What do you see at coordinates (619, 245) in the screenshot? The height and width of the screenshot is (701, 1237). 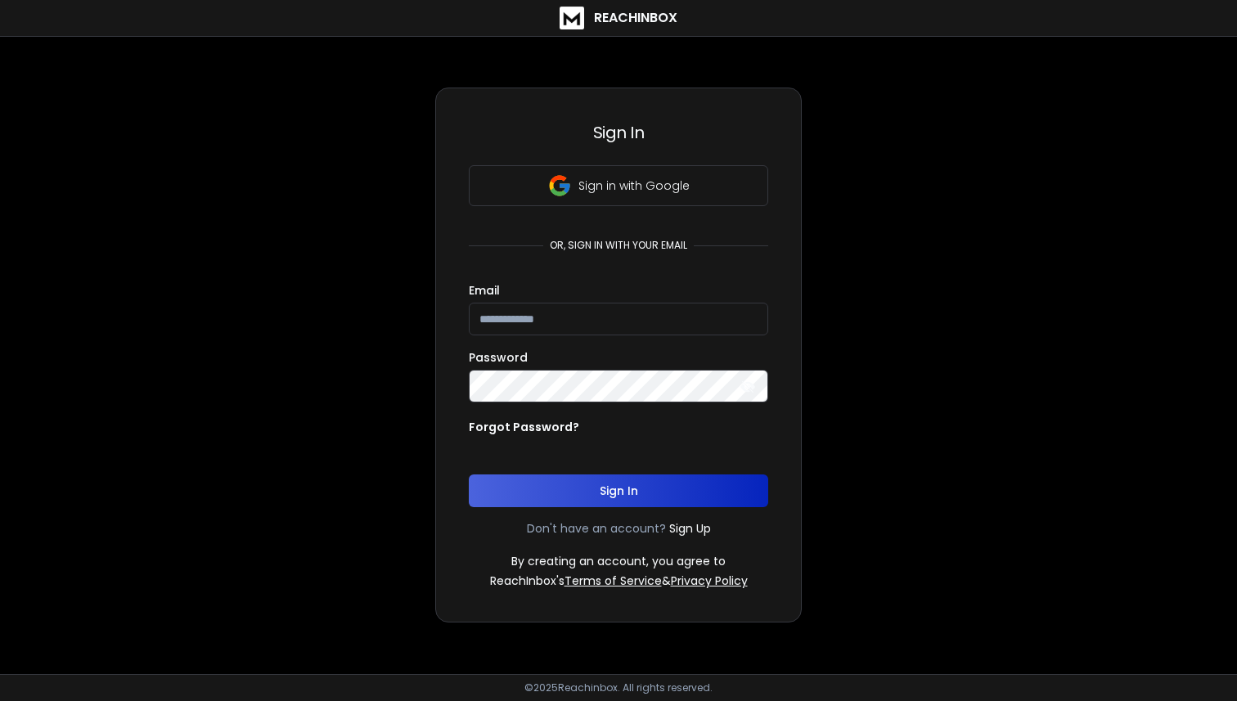 I see `p: or, sign in with your email` at bounding box center [619, 245].